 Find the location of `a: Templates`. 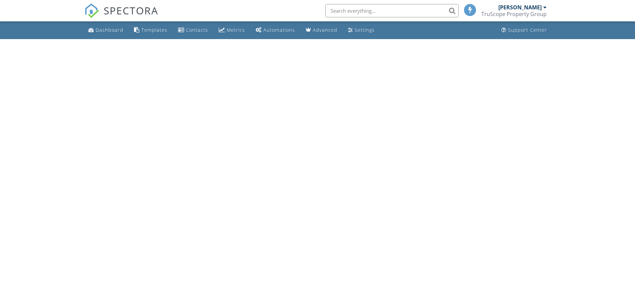

a: Templates is located at coordinates (151, 30).